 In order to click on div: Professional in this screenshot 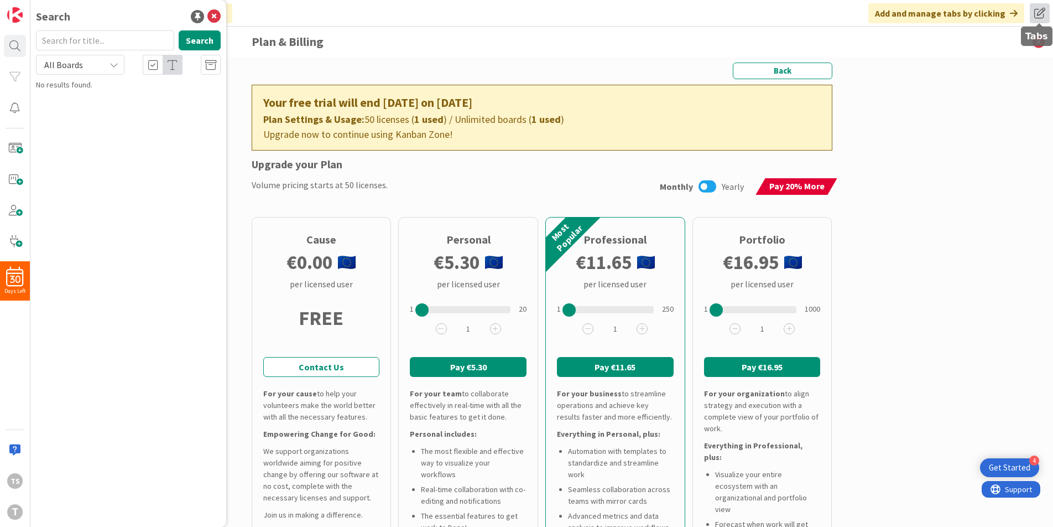, I will do `click(615, 239)`.